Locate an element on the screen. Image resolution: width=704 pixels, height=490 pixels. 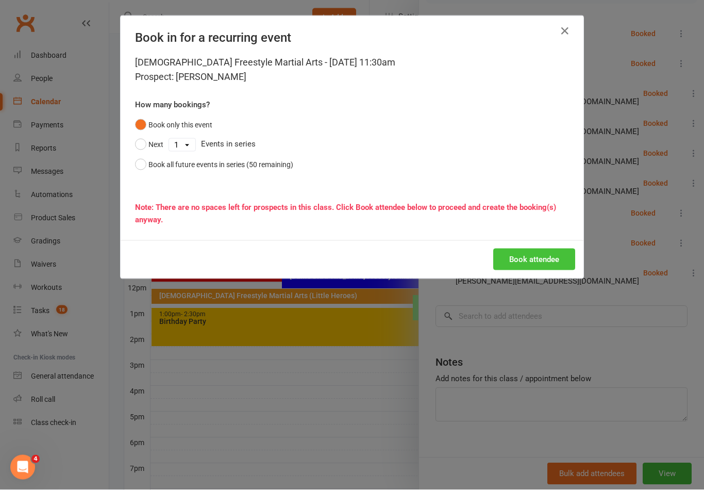
label: How many bookings? is located at coordinates (172, 105).